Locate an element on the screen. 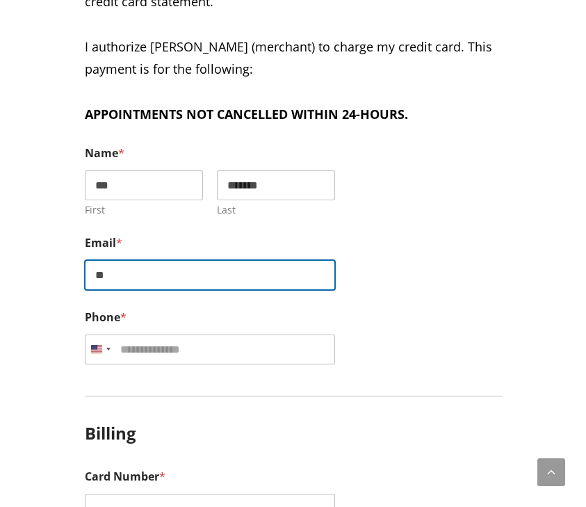 The image size is (586, 507). label: Email is located at coordinates (293, 243).